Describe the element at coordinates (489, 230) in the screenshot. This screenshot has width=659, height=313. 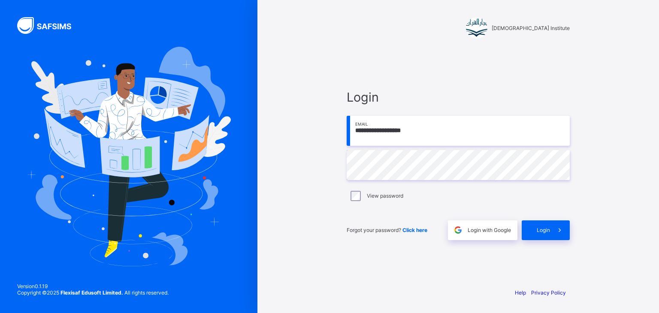
I see `span: Login with Google` at that location.